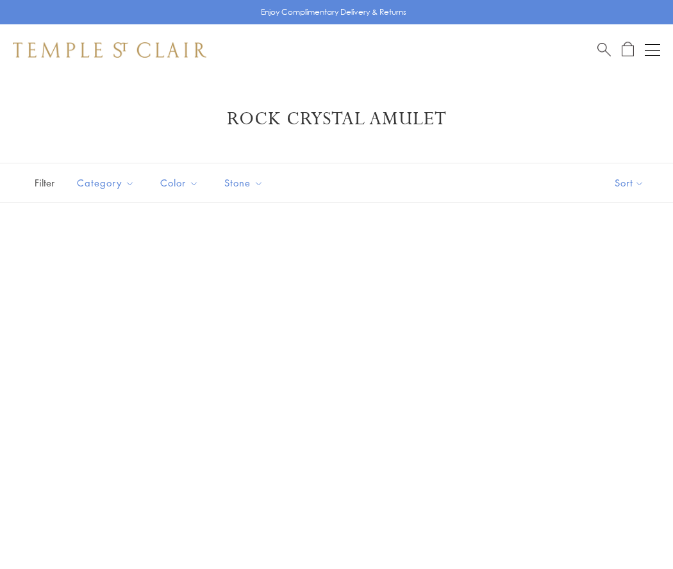 This screenshot has width=673, height=569. Describe the element at coordinates (604, 49) in the screenshot. I see `a: Search` at that location.